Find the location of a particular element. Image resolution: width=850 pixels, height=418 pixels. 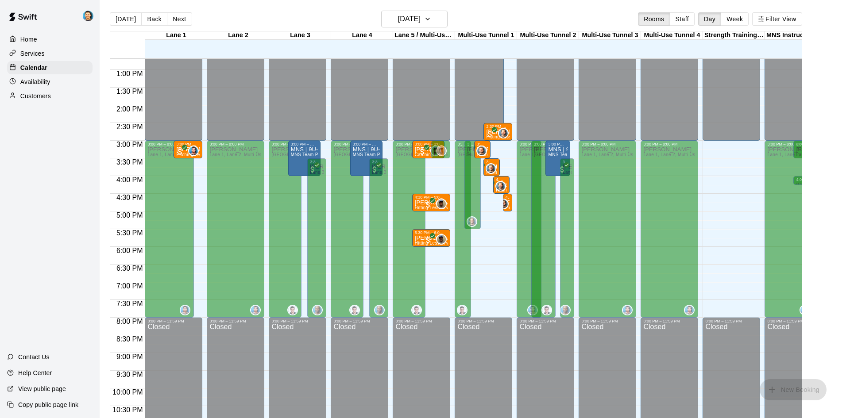

div: 2:30 PM – 3:00 PM: Carson Davila is located at coordinates (497, 132).